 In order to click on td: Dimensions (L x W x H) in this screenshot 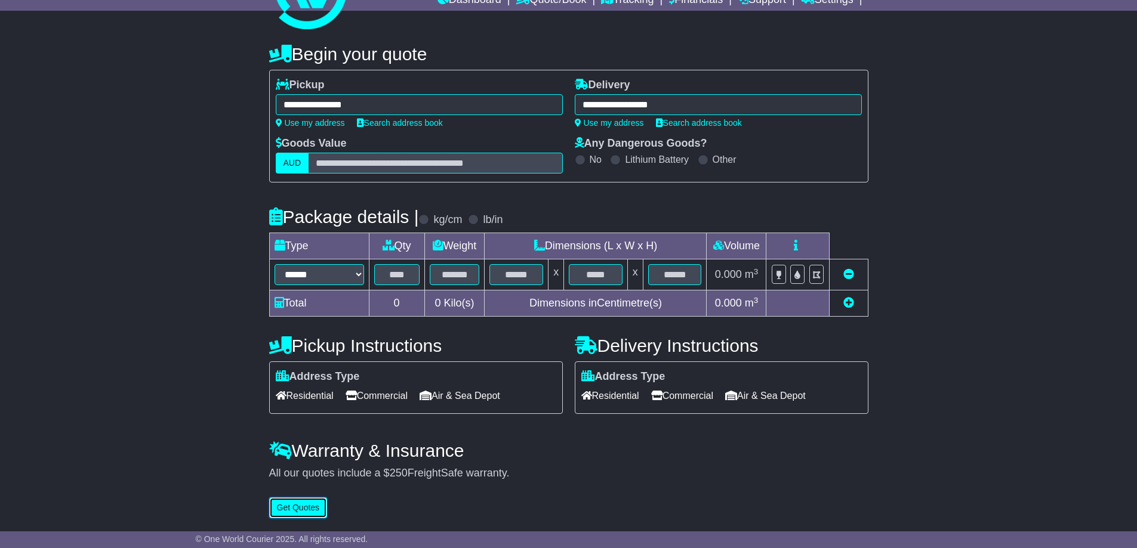, I will do `click(595, 246)`.